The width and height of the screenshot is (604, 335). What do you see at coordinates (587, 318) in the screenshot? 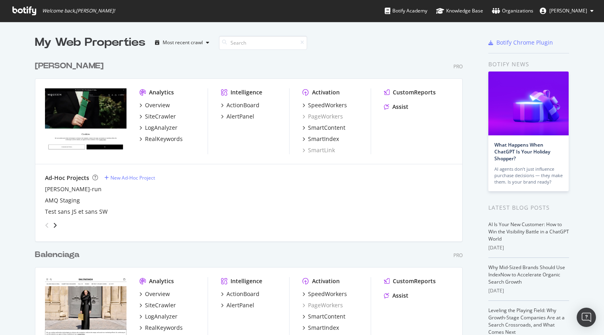
I see `div: Open Intercom Messenger` at bounding box center [587, 318].